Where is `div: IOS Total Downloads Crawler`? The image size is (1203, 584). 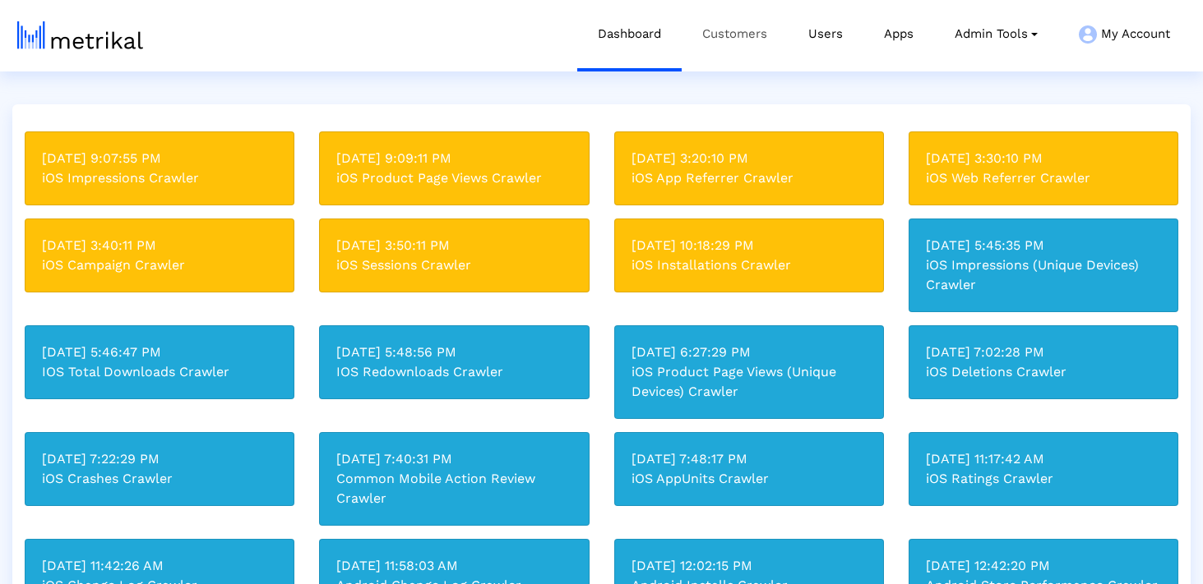
div: IOS Total Downloads Crawler is located at coordinates (159, 372).